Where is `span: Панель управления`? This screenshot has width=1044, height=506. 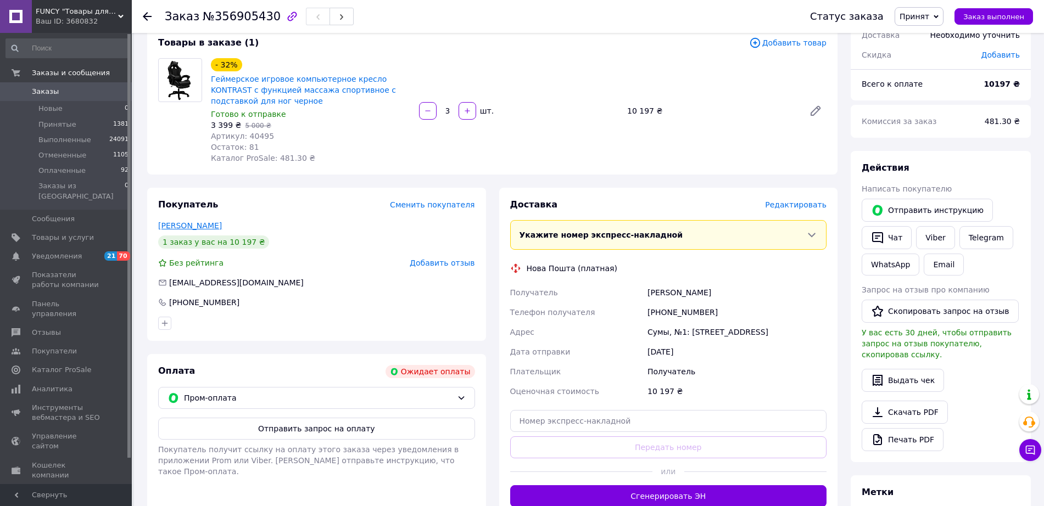
span: Панель управления is located at coordinates (66, 309).